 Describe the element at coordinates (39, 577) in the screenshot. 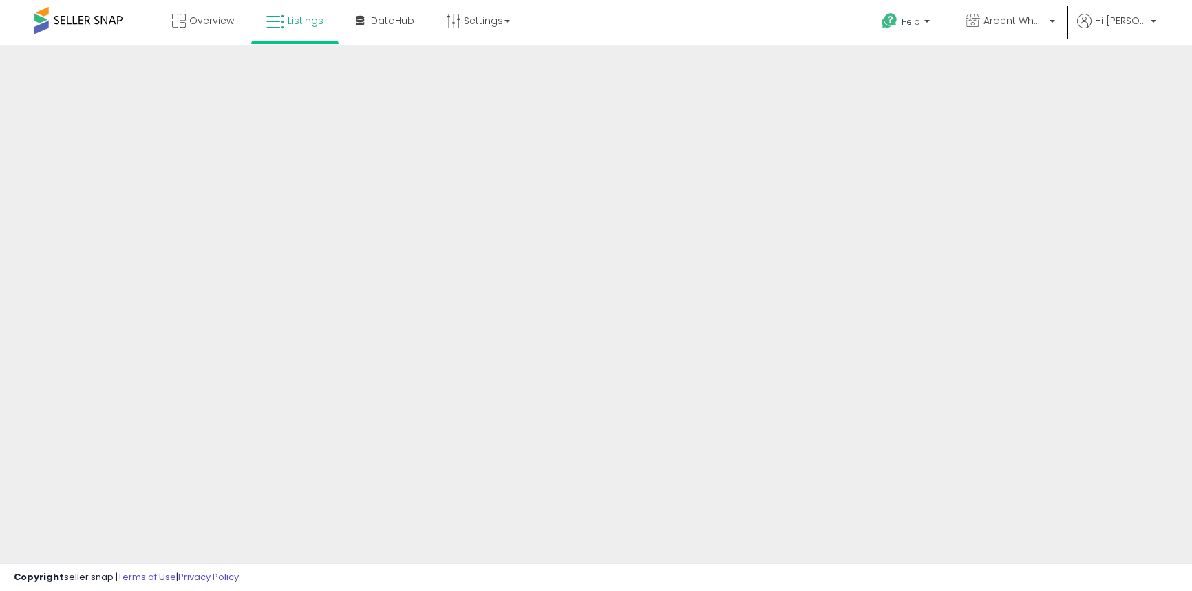

I see `strong: Copyright` at that location.